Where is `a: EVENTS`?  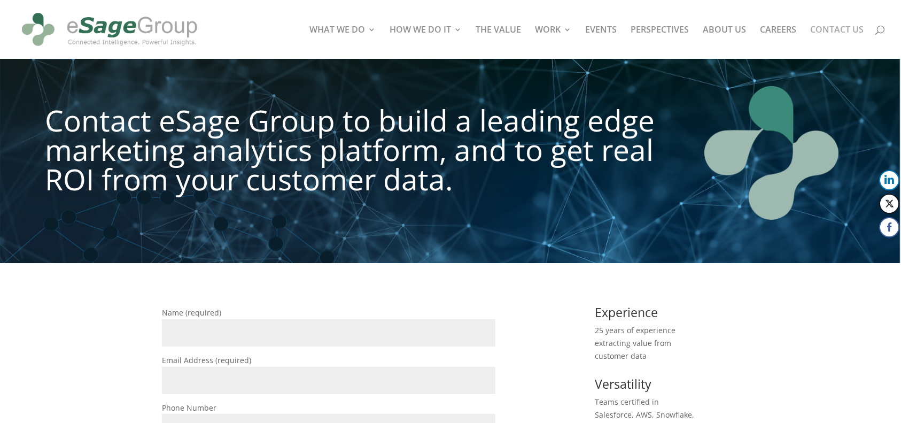
a: EVENTS is located at coordinates (601, 42).